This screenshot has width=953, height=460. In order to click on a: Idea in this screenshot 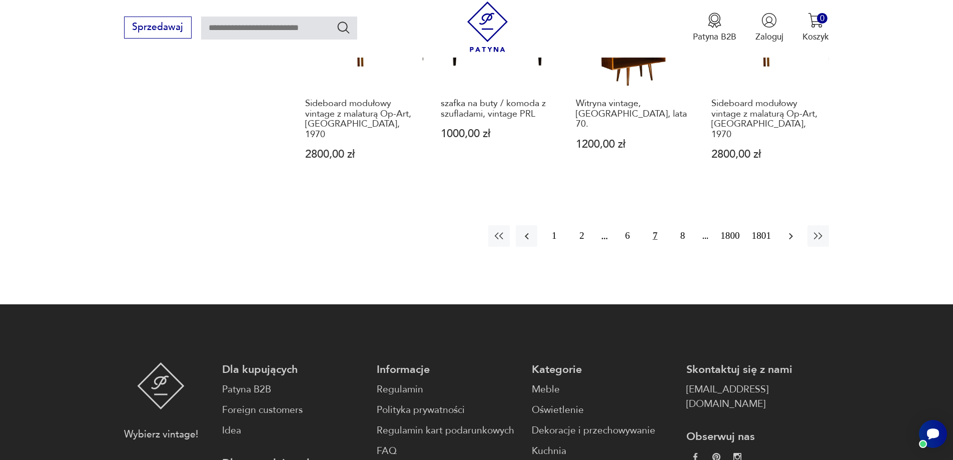, I will do `click(293, 430)`.